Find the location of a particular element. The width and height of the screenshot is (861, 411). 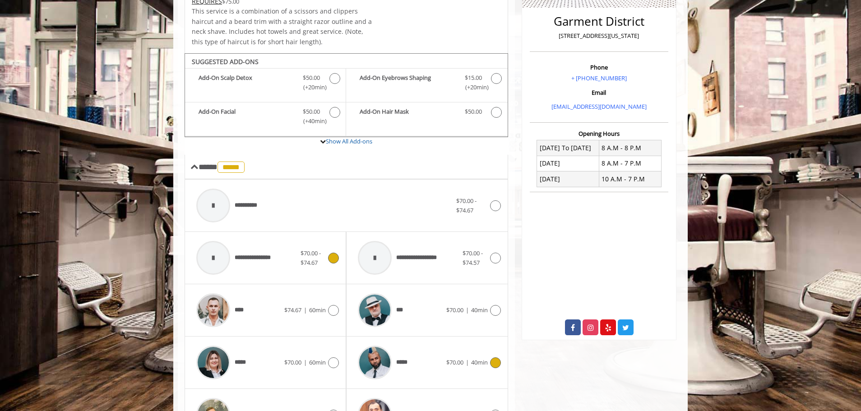

span: $70.00 - $74.57 is located at coordinates (473, 258).